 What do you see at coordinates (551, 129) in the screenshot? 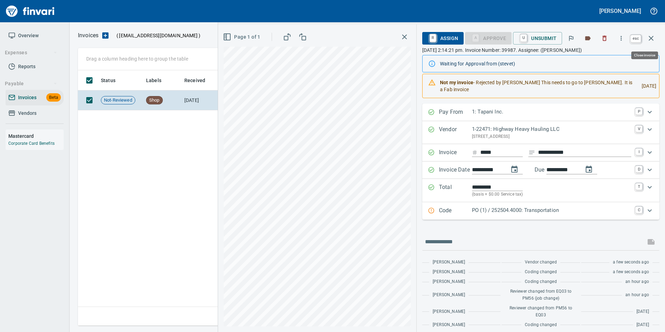
I see `p: 1-22471: Highway Heavy Hauling LLC` at bounding box center [551, 129].